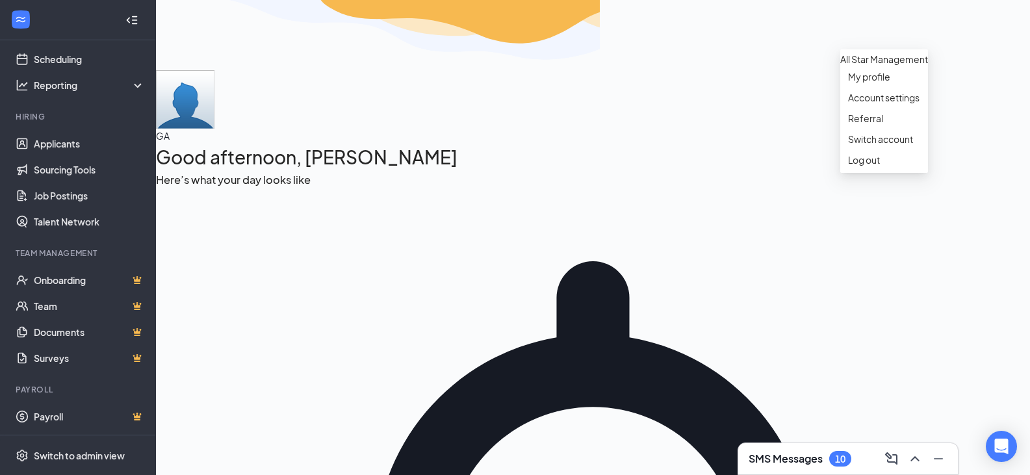 This screenshot has height=475, width=1030. What do you see at coordinates (915, 459) in the screenshot?
I see `svg: ChevronUp` at bounding box center [915, 459].